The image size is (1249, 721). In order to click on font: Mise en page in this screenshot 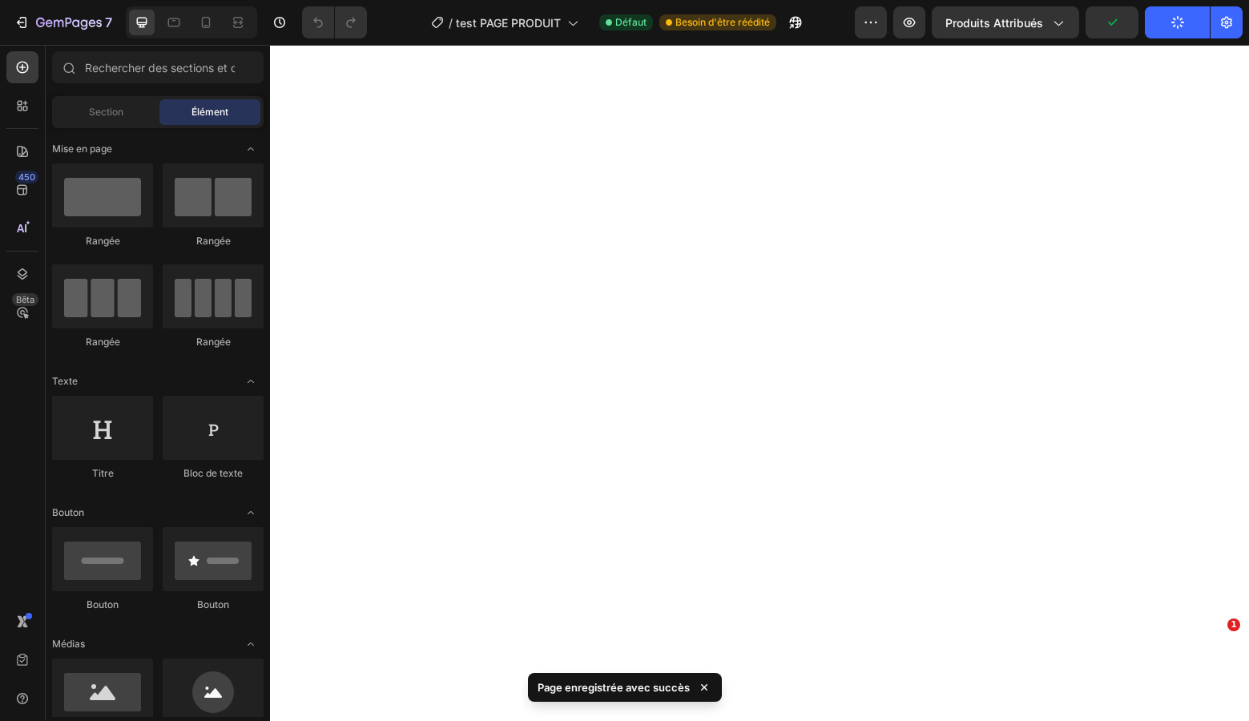, I will do `click(82, 148)`.